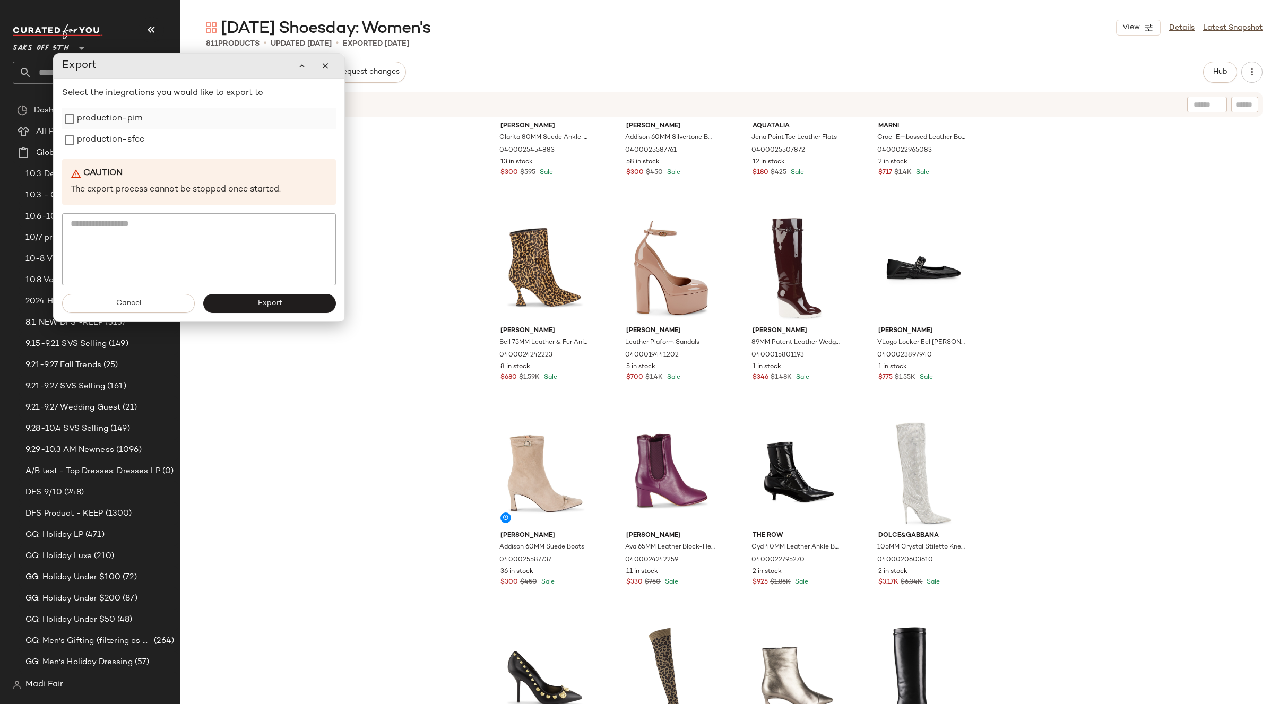 This screenshot has width=1288, height=704. What do you see at coordinates (545, 269) in the screenshot?
I see `img: 0400024242223` at bounding box center [545, 269].